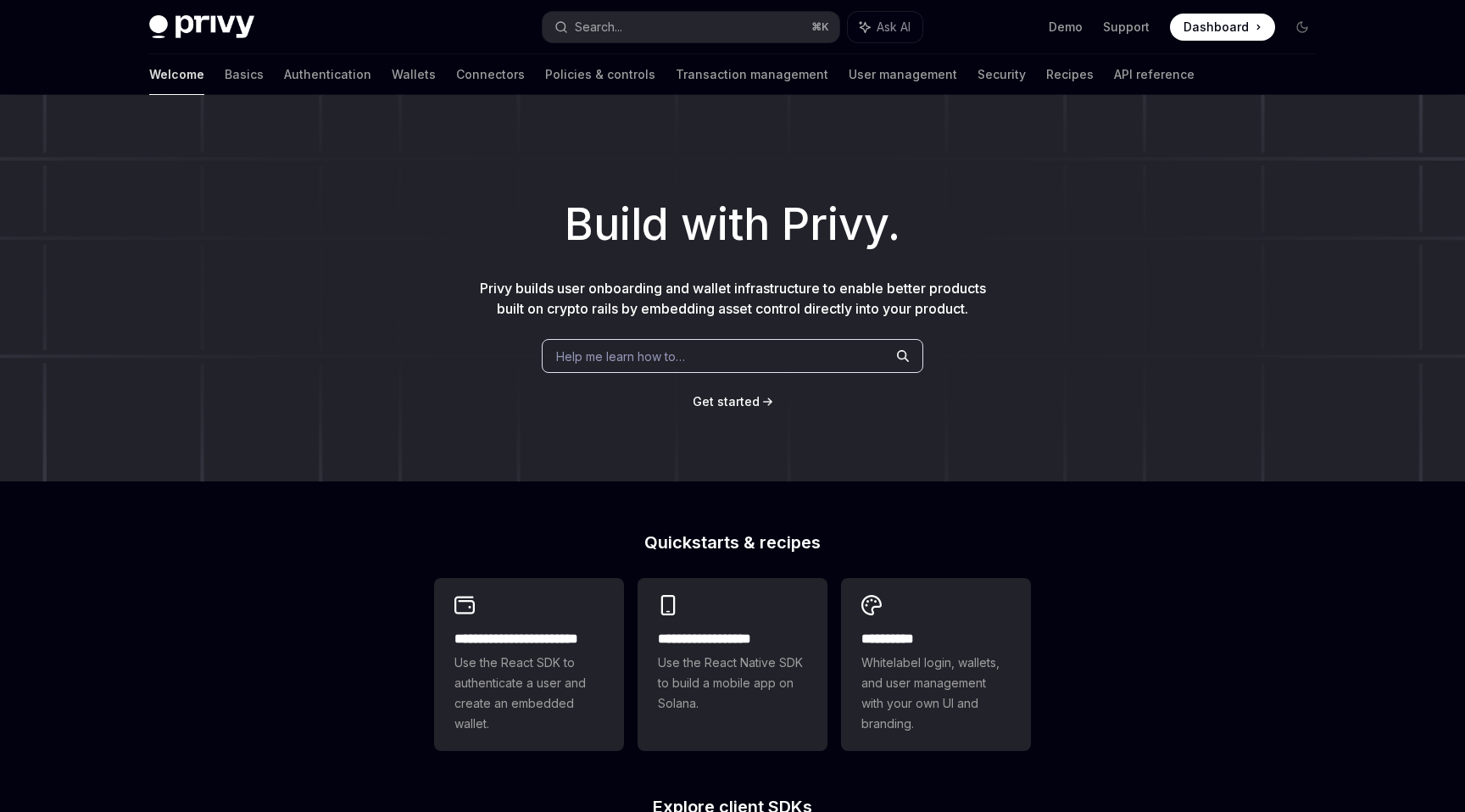 The image size is (1465, 812). Describe the element at coordinates (529, 694) in the screenshot. I see `span: Use the React SDK to authenticate a user and create an embedded wallet.` at that location.